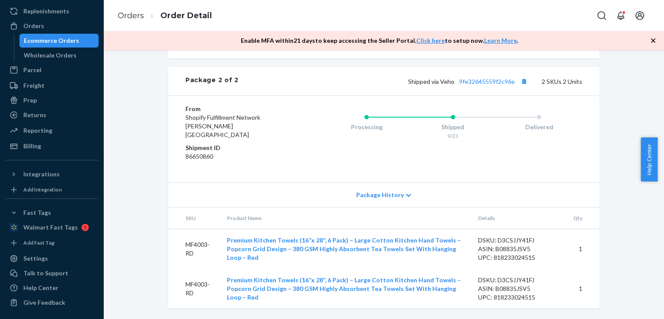  I want to click on a: Help Center, so click(52, 288).